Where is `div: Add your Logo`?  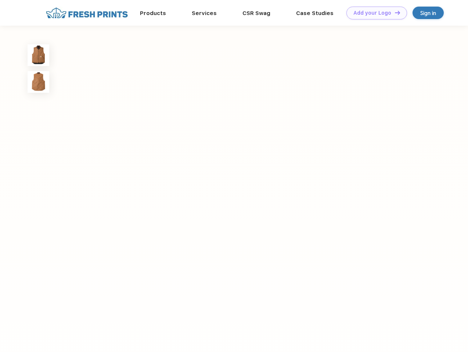
div: Add your Logo is located at coordinates (372, 13).